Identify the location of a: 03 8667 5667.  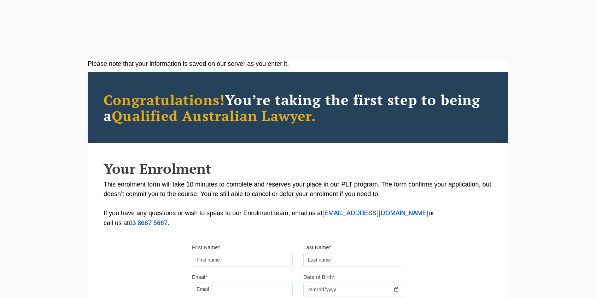
(148, 223).